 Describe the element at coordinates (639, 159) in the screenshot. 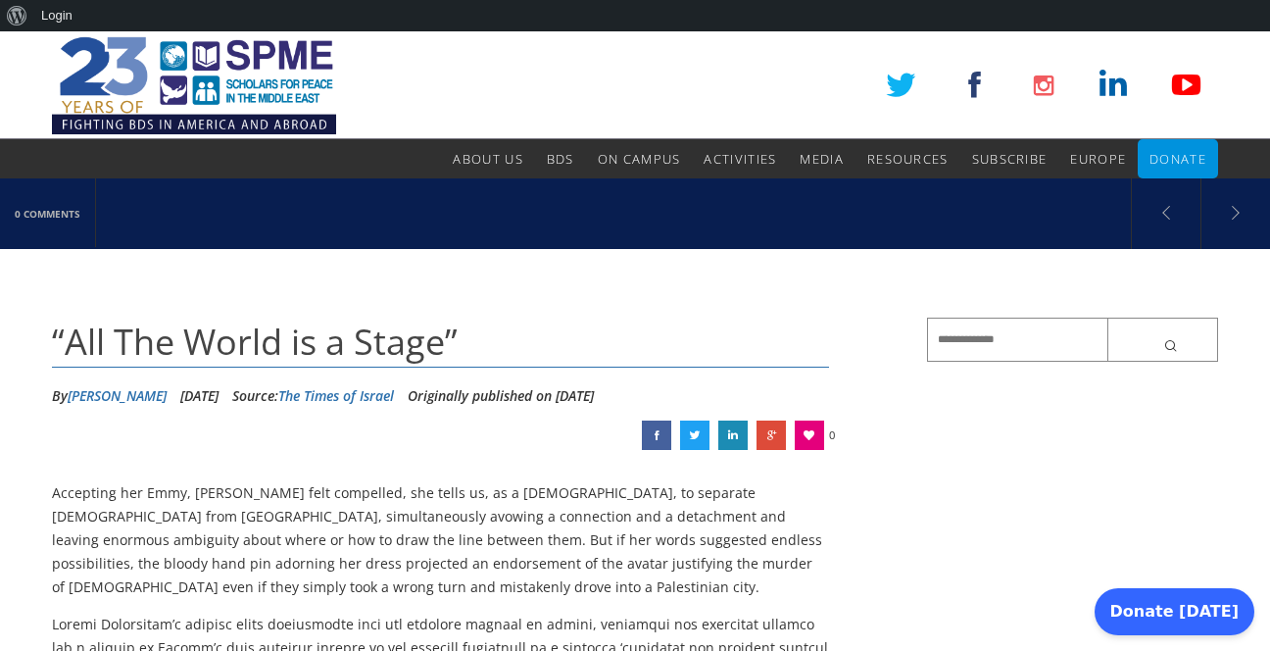

I see `a: On Campus` at that location.